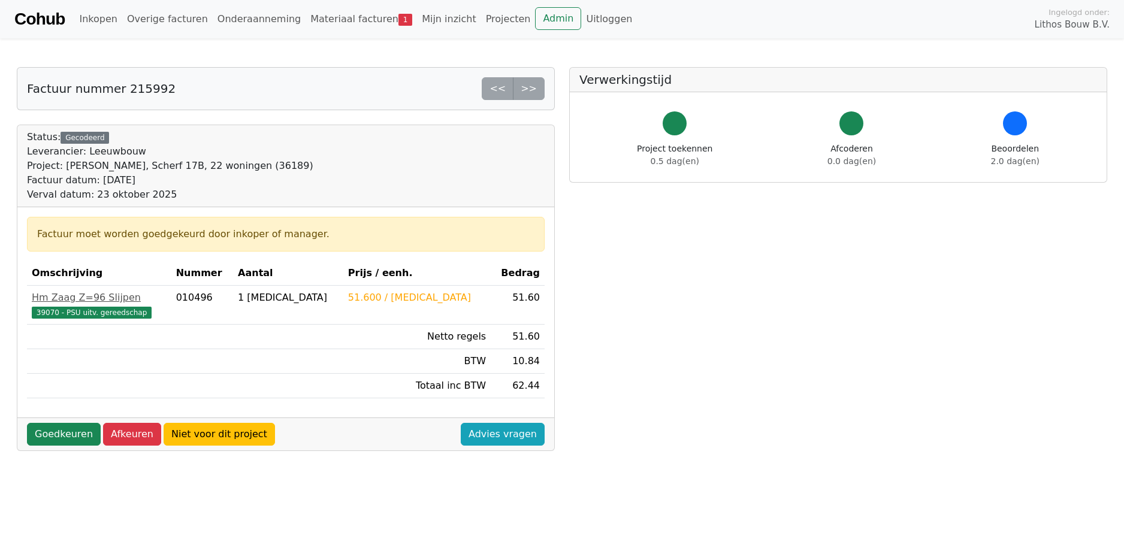  Describe the element at coordinates (288, 273) in the screenshot. I see `th: Aantal` at that location.